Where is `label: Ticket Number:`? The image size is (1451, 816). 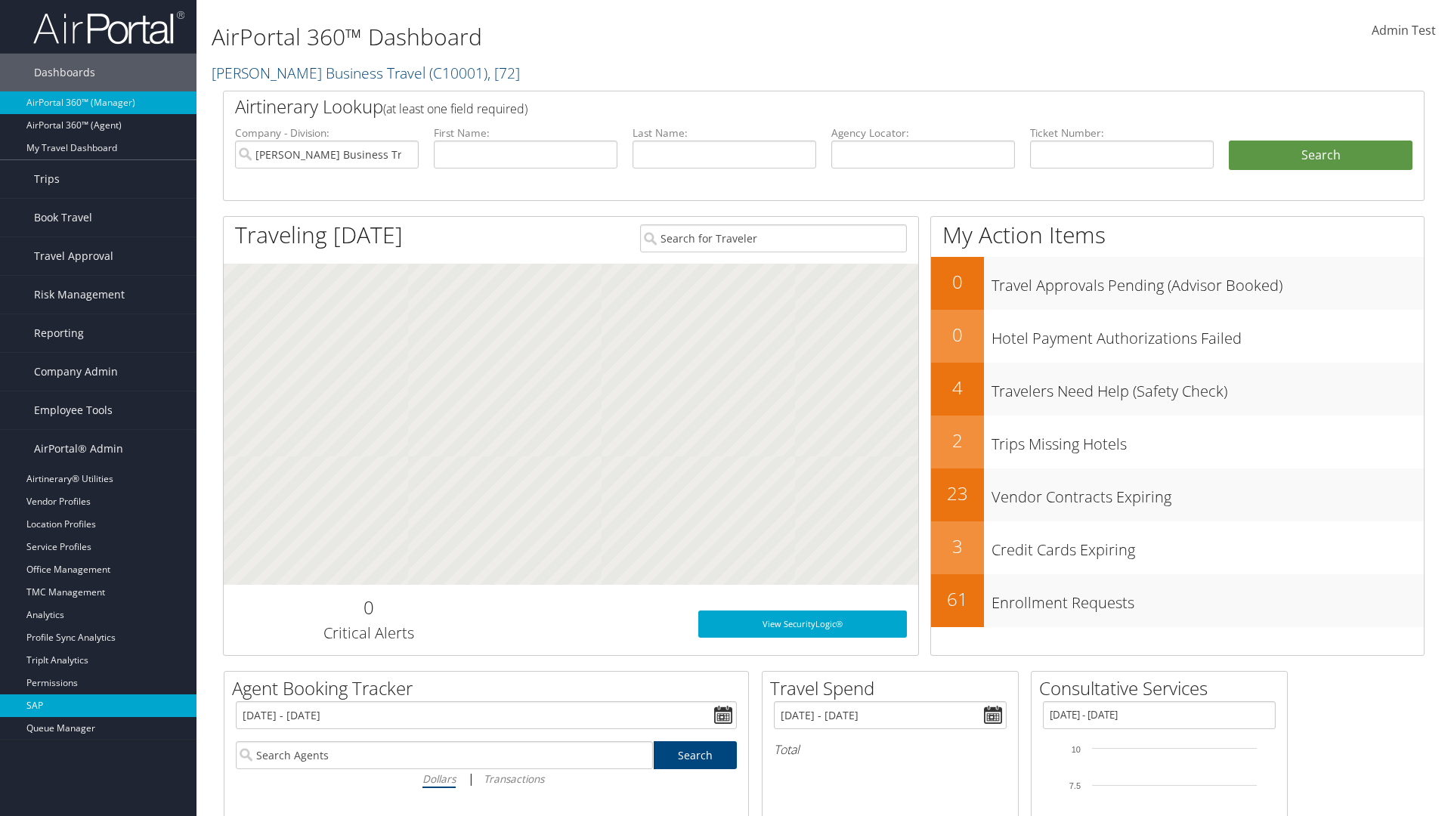 label: Ticket Number: is located at coordinates (1122, 133).